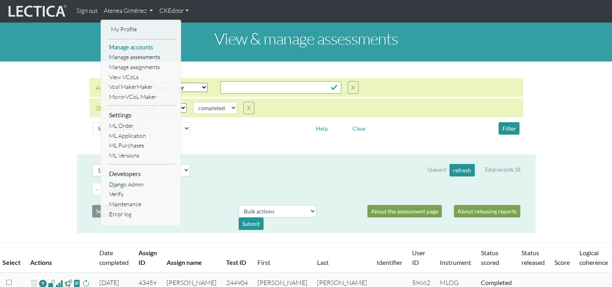  I want to click on a: Score, so click(562, 262).